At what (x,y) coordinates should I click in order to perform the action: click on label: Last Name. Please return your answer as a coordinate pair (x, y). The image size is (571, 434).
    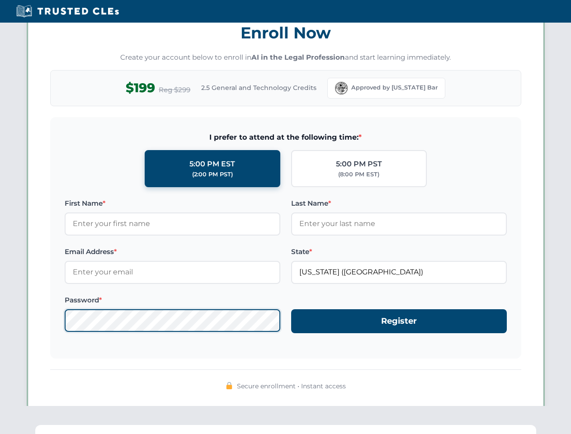
    Looking at the image, I should click on (399, 204).